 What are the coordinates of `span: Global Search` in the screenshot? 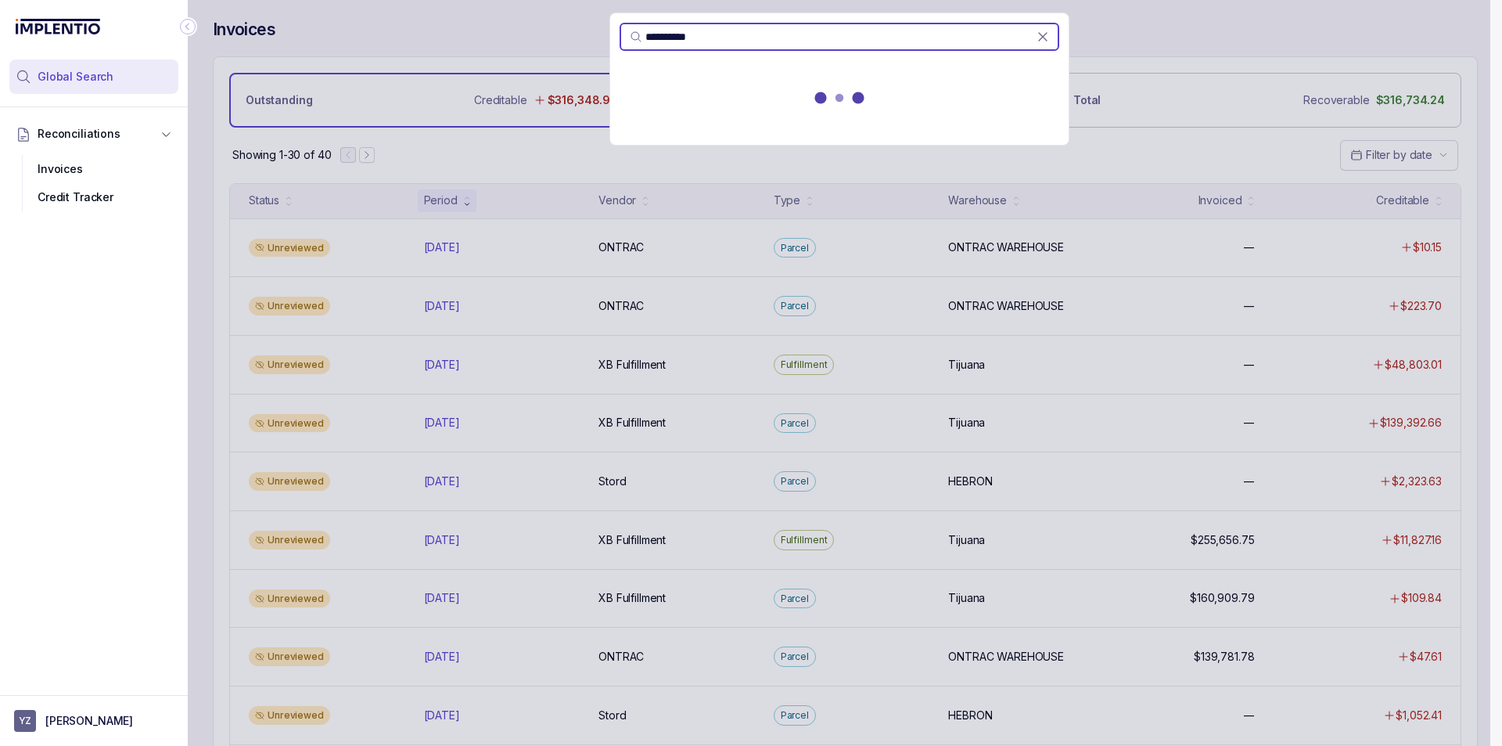 It's located at (75, 77).